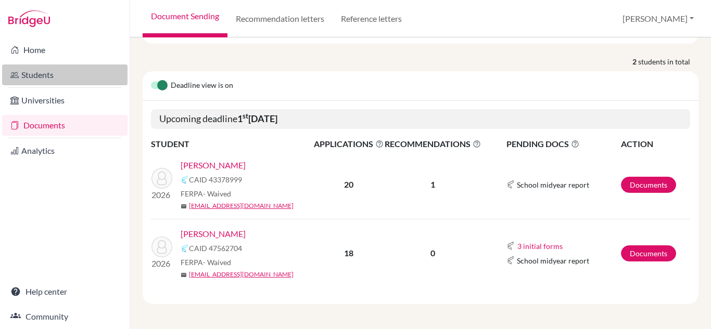 The height and width of the screenshot is (329, 711). What do you see at coordinates (349, 144) in the screenshot?
I see `span: APPLICATIONS` at bounding box center [349, 144].